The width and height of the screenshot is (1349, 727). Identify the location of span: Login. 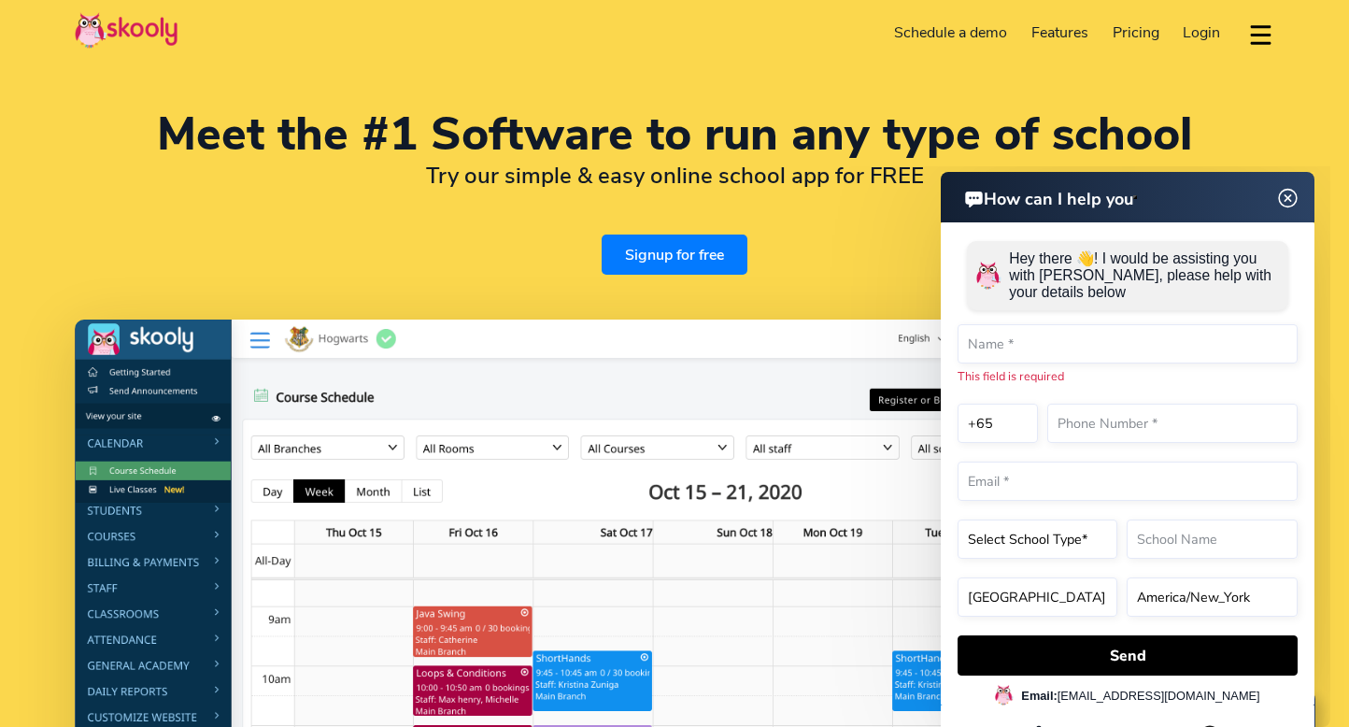
(1201, 33).